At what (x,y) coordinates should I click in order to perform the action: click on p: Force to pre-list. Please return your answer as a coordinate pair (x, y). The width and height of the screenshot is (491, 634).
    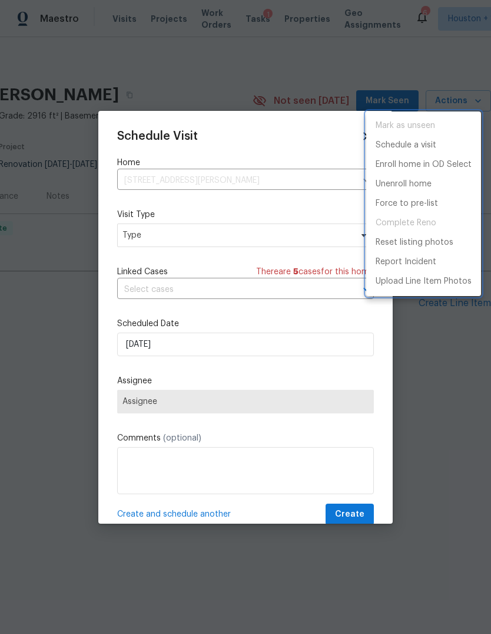
    Looking at the image, I should click on (407, 203).